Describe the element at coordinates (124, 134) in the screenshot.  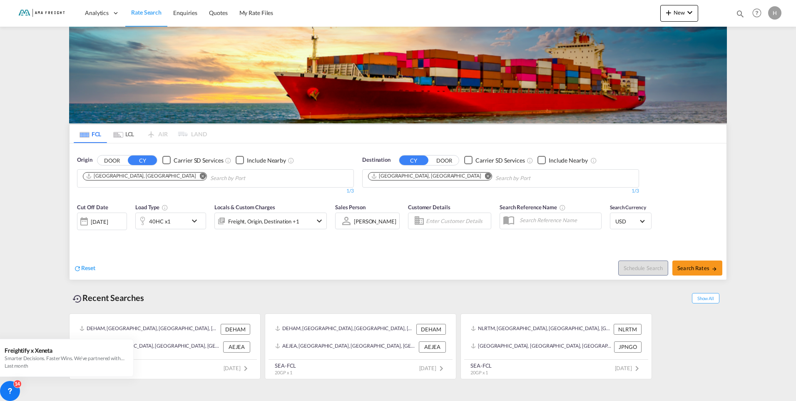
I see `md-tab-item: LCL` at that location.